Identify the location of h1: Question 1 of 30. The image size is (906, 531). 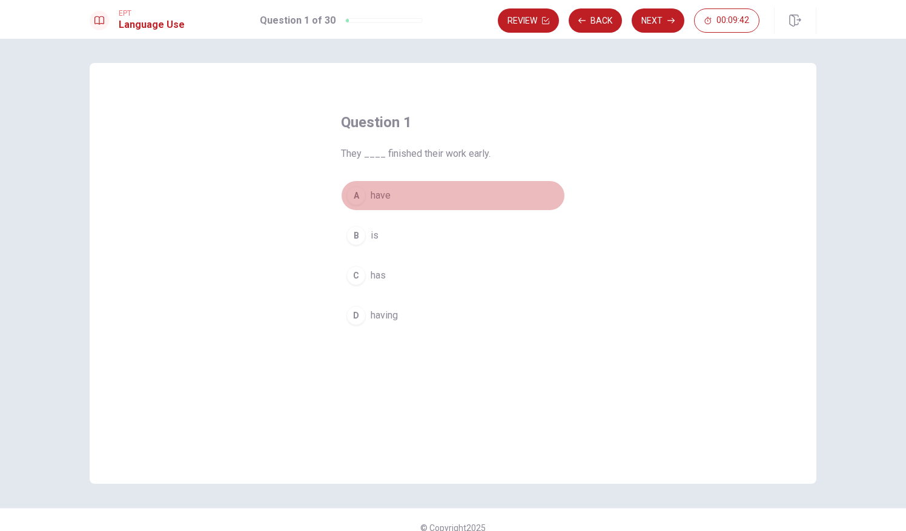
(297, 21).